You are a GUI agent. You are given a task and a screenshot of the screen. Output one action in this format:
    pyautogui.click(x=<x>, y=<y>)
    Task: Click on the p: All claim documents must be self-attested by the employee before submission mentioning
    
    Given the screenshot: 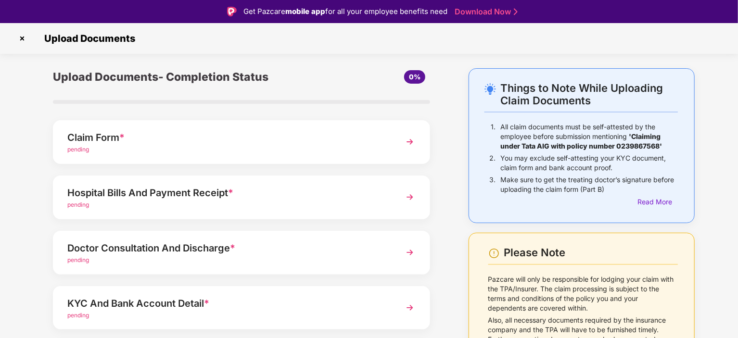 What is the action you would take?
    pyautogui.click(x=589, y=137)
    